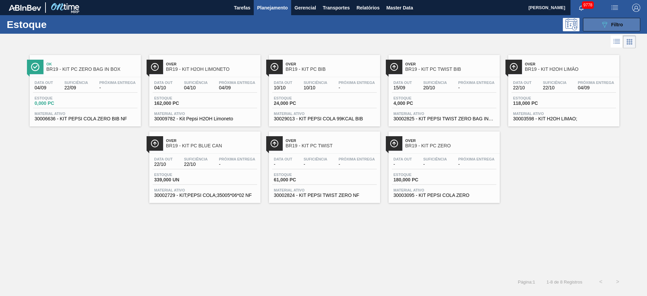  What do you see at coordinates (444, 119) in the screenshot?
I see `span: 30002825 - KIT PEPSI TWIST ZERO BAG IN BOX NF` at bounding box center [444, 119].